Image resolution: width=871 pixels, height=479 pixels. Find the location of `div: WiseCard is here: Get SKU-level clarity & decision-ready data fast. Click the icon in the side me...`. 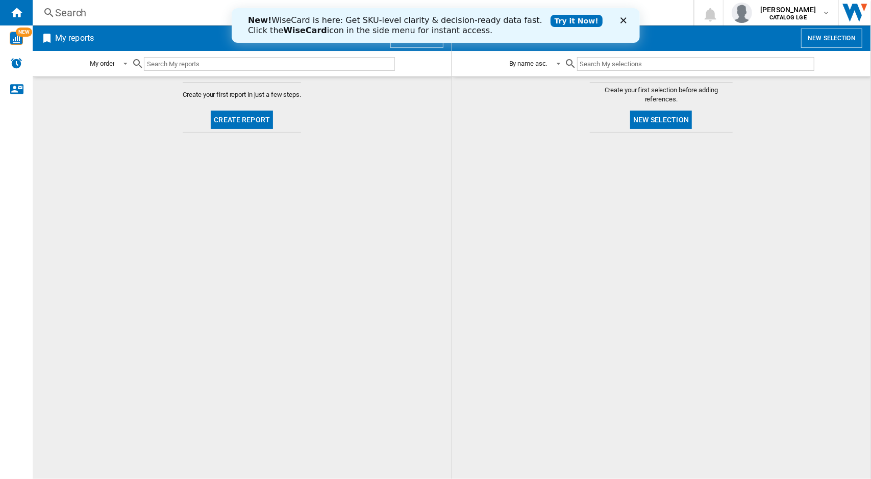

div: WiseCard is here: Get SKU-level clarity & decision-ready data fast. Click the icon in the side me... is located at coordinates (163, 17).